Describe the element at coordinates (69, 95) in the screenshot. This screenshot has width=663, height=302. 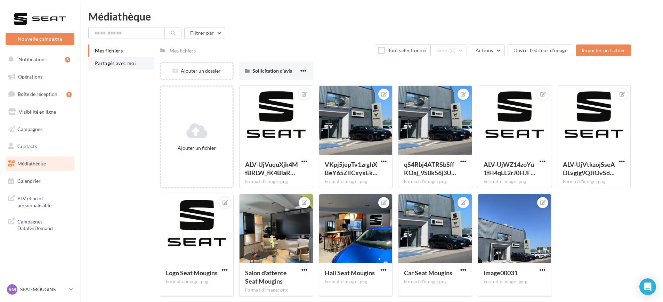
I see `div: 9` at that location.